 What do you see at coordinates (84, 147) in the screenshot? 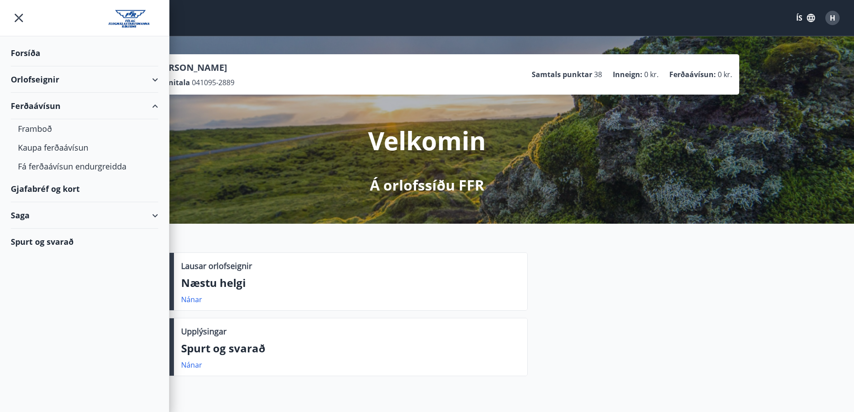
I see `div: Kaupa ferðaávísun` at bounding box center [84, 147].